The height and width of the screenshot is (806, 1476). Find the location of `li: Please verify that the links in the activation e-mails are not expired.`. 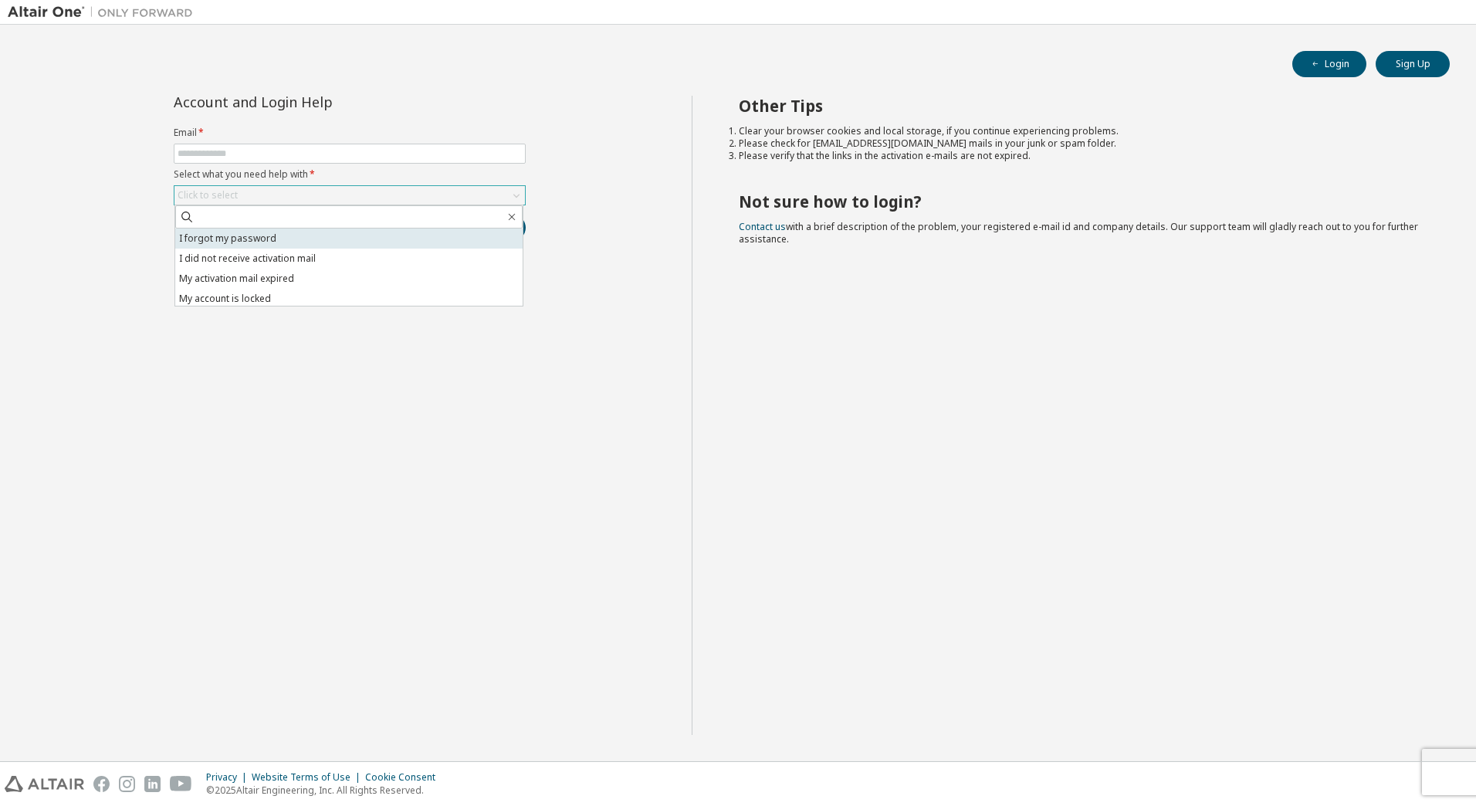

li: Please verify that the links in the activation e-mails are not expired. is located at coordinates (1081, 156).